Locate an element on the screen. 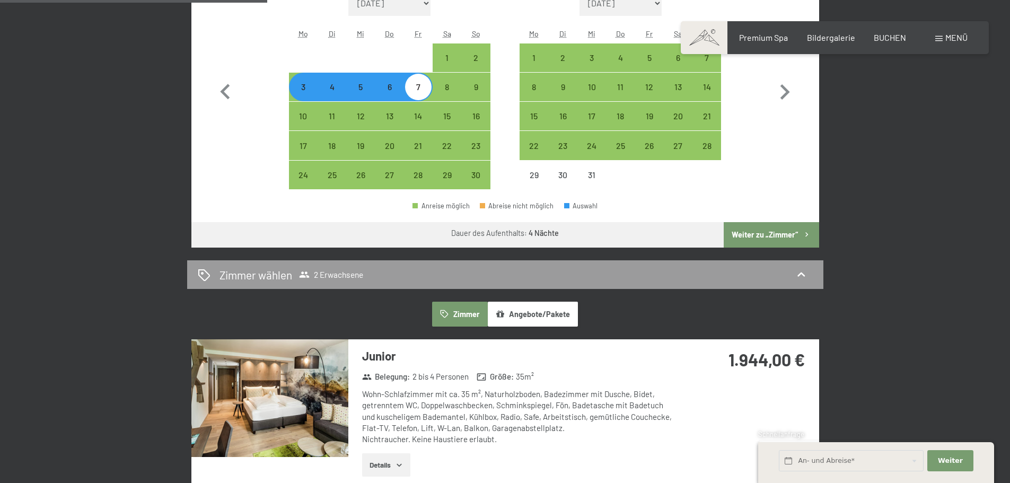 The width and height of the screenshot is (1010, 483). div: Wed Dec 24 2025 is located at coordinates (591, 145).